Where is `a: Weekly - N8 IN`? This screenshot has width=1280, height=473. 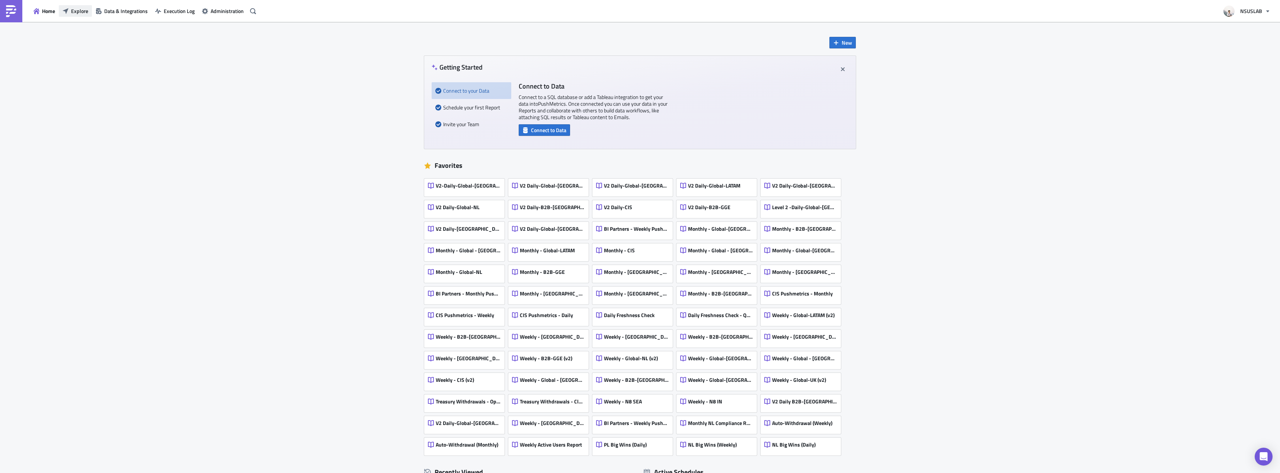 a: Weekly - N8 IN is located at coordinates (718, 401).